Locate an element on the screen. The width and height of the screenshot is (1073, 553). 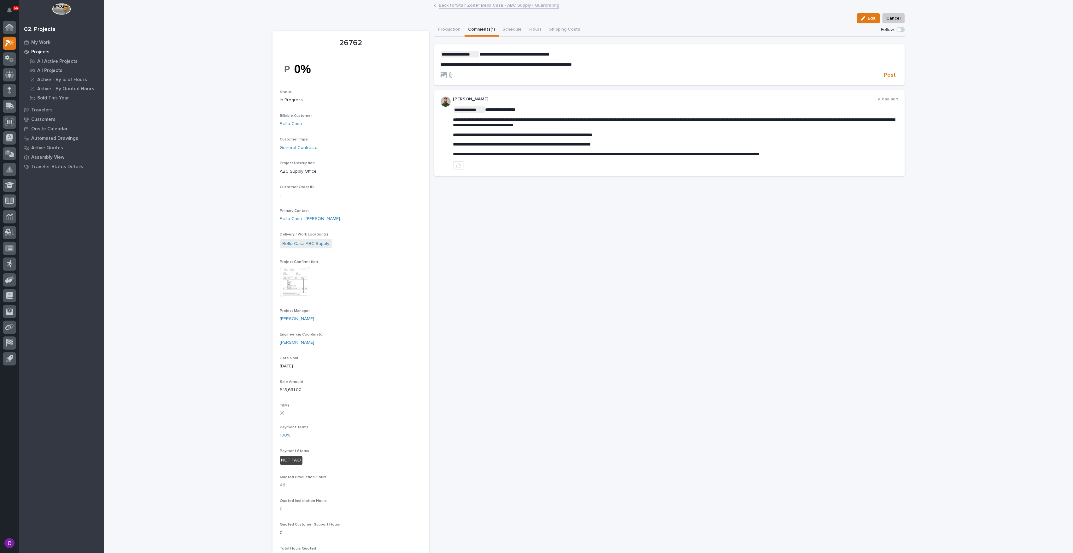
a: My Work is located at coordinates (62, 42).